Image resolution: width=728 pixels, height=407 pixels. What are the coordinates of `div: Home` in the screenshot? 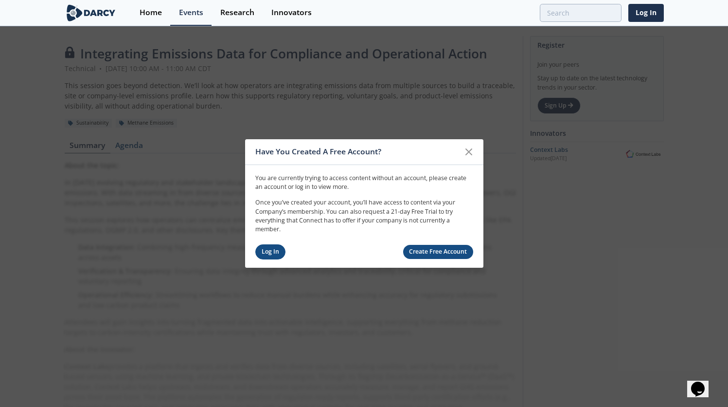 It's located at (151, 13).